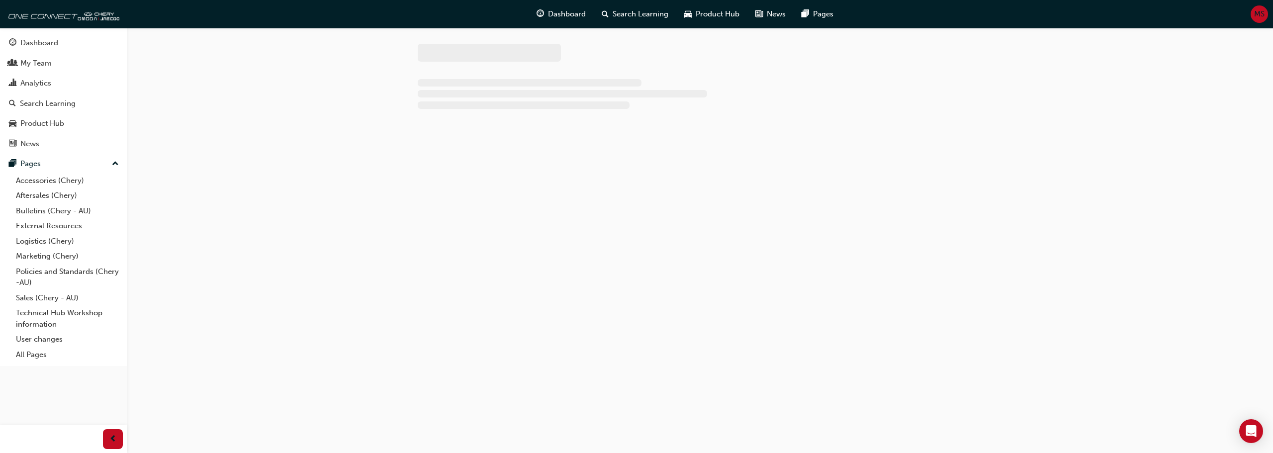  What do you see at coordinates (67, 339) in the screenshot?
I see `a: User changes` at bounding box center [67, 339].